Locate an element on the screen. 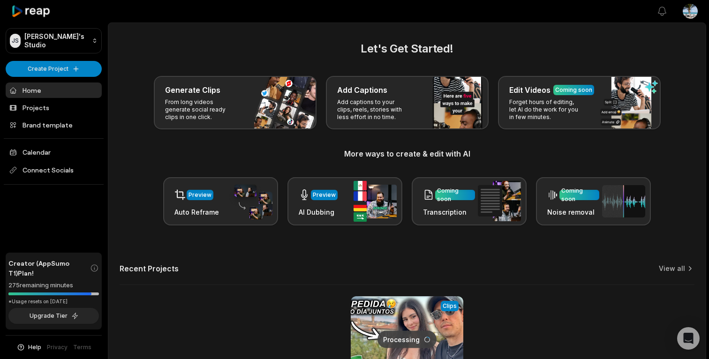 The width and height of the screenshot is (709, 359). h3: Generate Clips is located at coordinates (193, 90).